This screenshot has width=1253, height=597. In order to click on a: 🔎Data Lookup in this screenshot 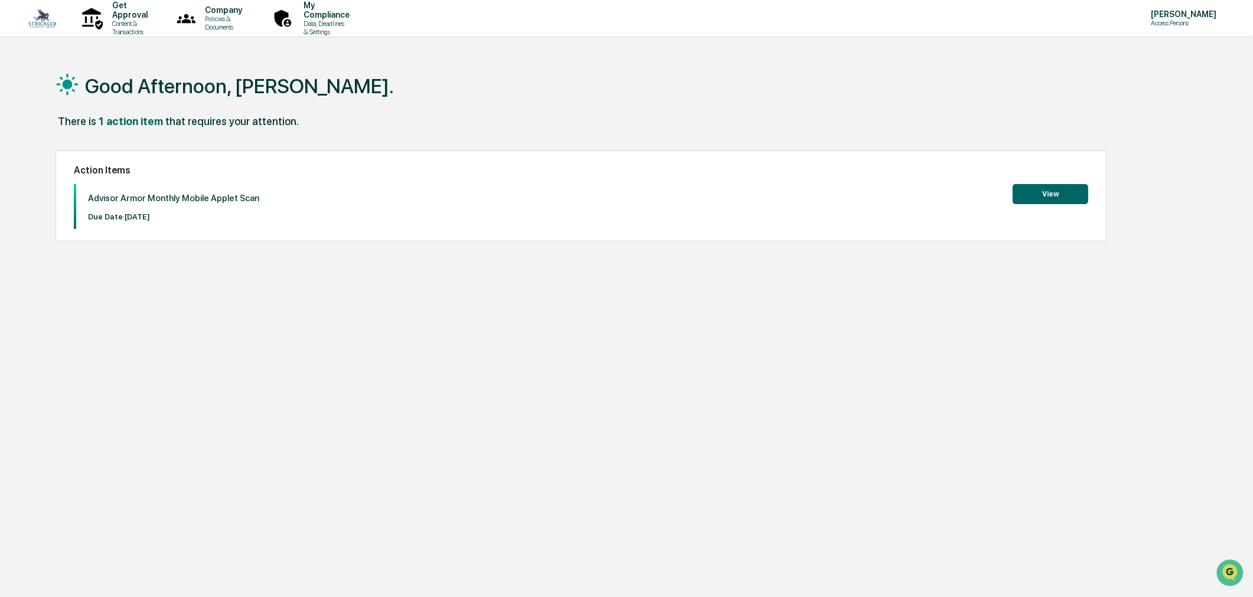, I will do `click(43, 253)`.